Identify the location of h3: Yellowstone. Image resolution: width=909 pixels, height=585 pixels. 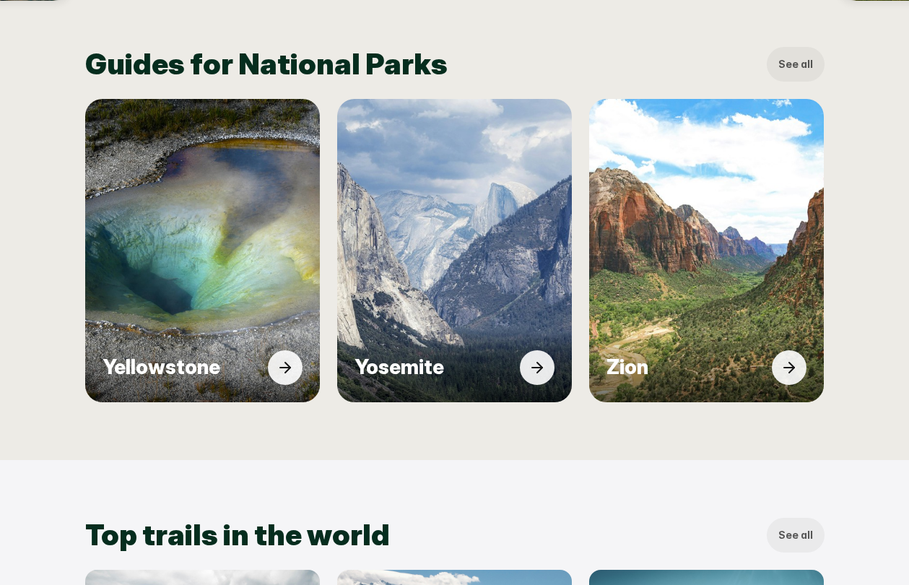
(181, 368).